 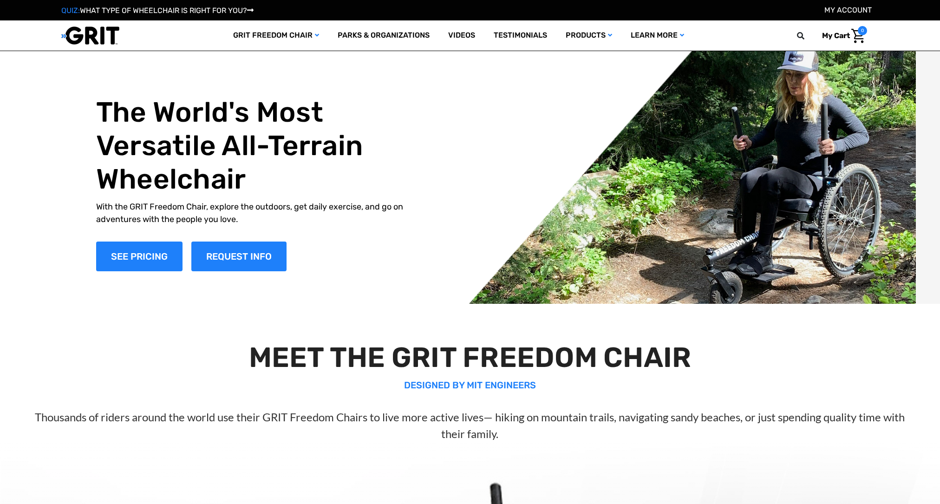 I want to click on a: Products, so click(x=589, y=35).